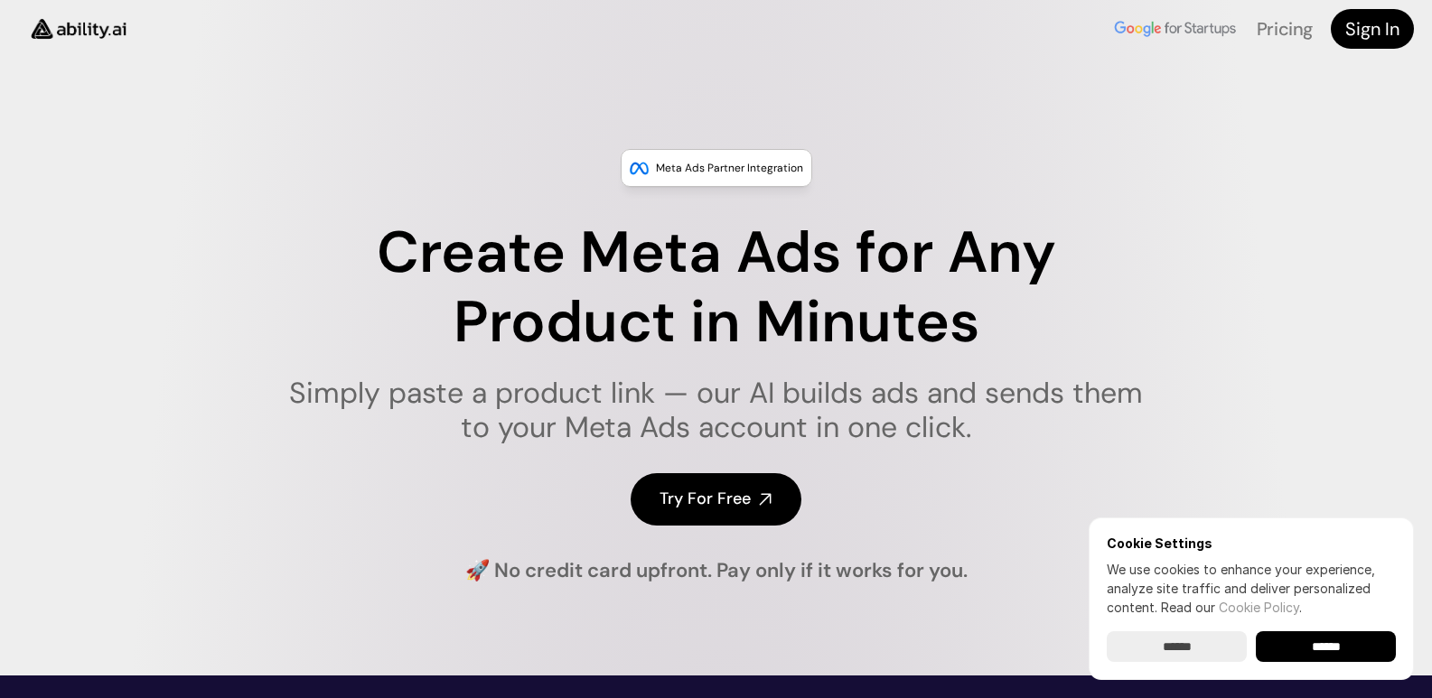 The image size is (1432, 698). Describe the element at coordinates (1259, 607) in the screenshot. I see `a: Cookie Policy` at that location.